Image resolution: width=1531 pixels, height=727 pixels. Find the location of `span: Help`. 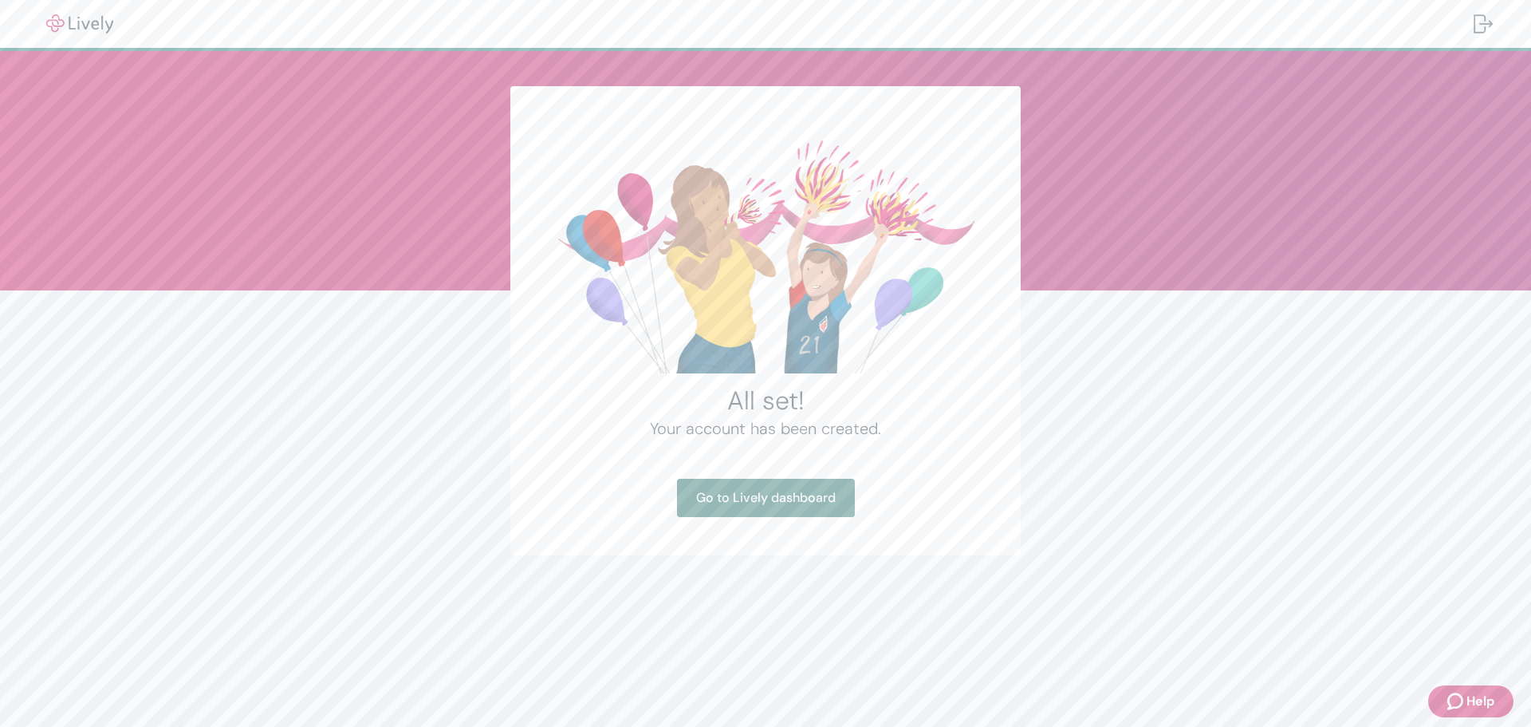

span: Help is located at coordinates (1480, 701).